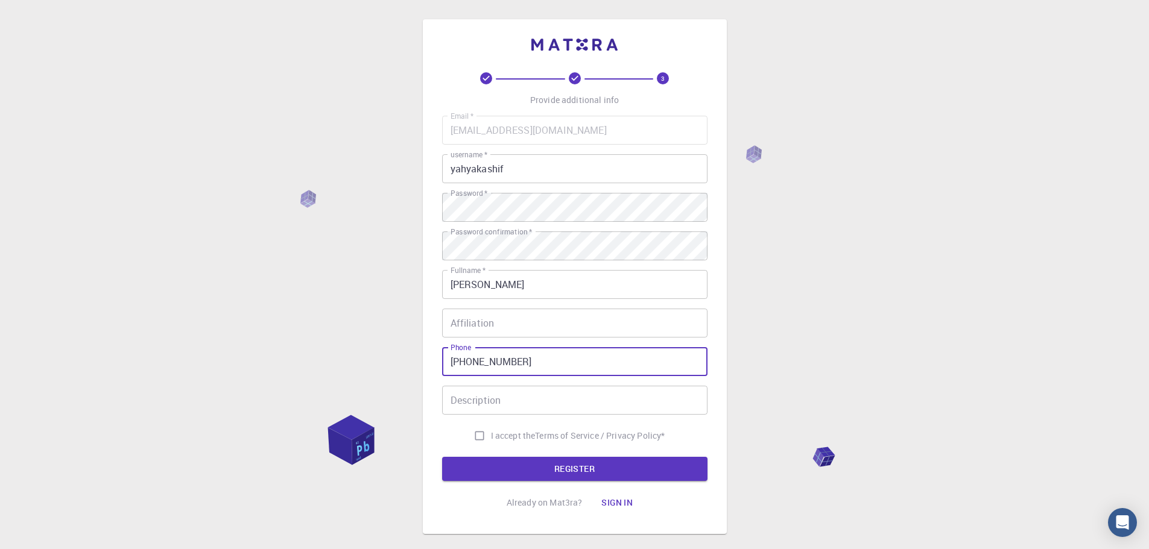 This screenshot has width=1149, height=549. I want to click on button: Sign in, so click(617, 503).